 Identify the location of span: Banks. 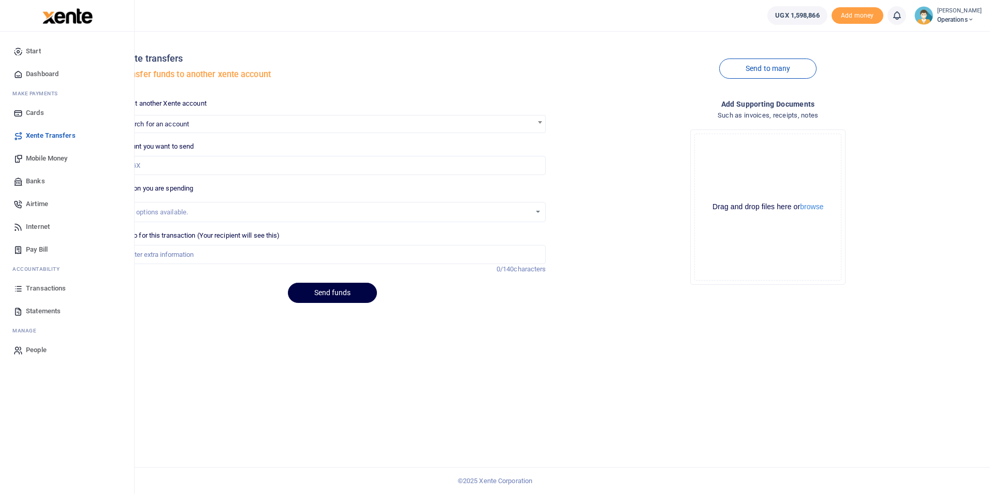
(35, 181).